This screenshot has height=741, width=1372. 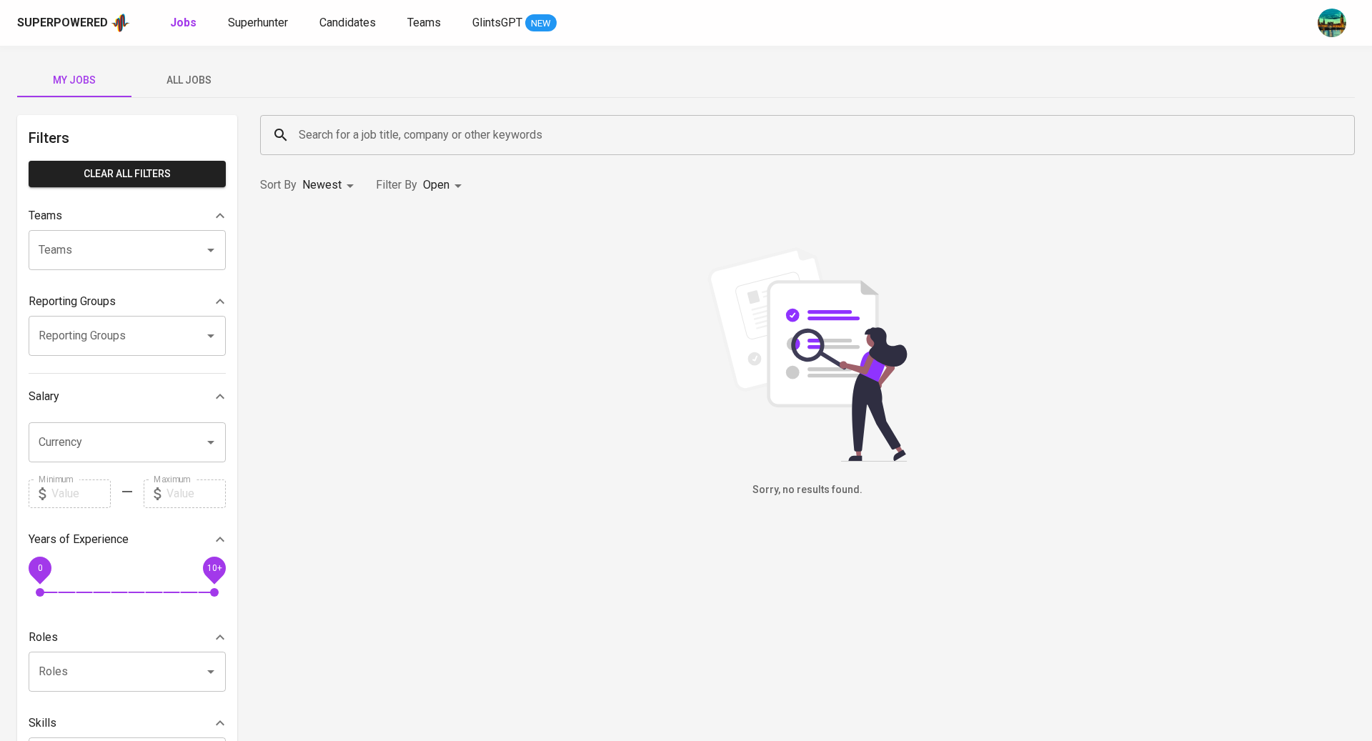 What do you see at coordinates (347, 22) in the screenshot?
I see `span: Candidates` at bounding box center [347, 22].